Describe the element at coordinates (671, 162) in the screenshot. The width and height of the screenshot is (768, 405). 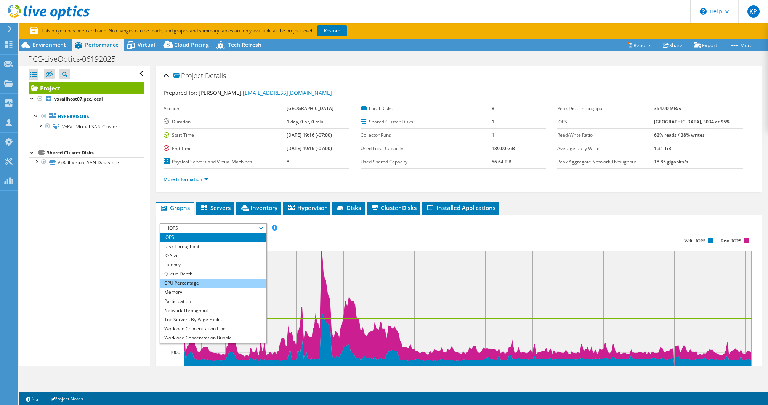
I see `b: 18.85 gigabits/s` at that location.